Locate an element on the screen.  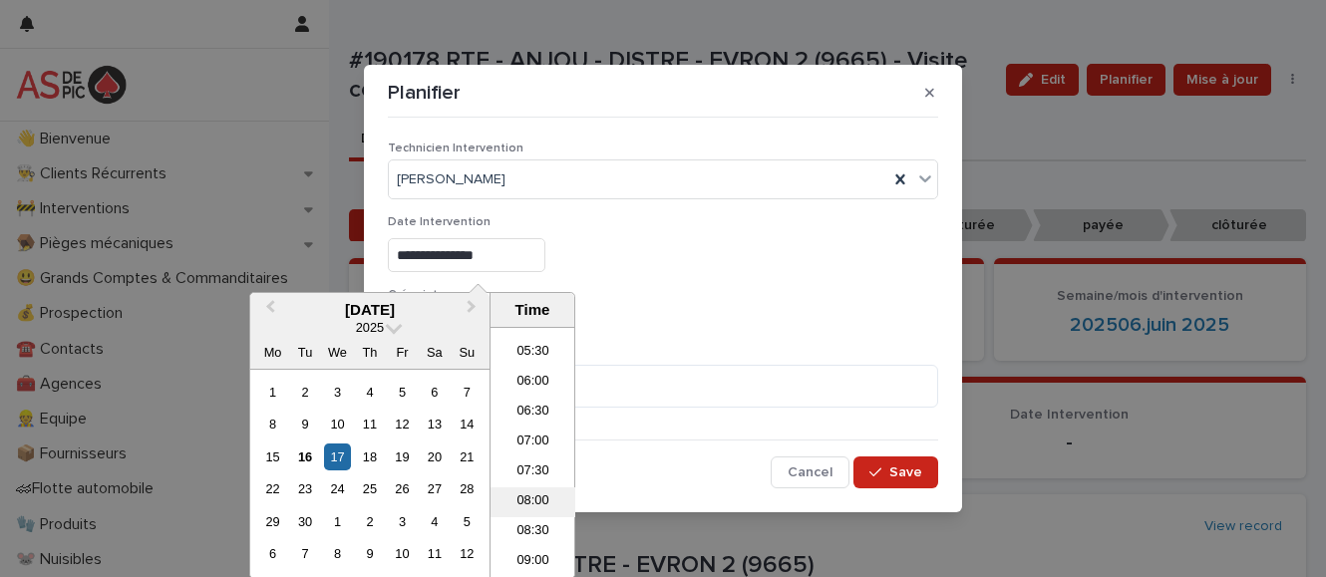
div: Choose Tuesday, 7 October 2025 is located at coordinates (304, 554).